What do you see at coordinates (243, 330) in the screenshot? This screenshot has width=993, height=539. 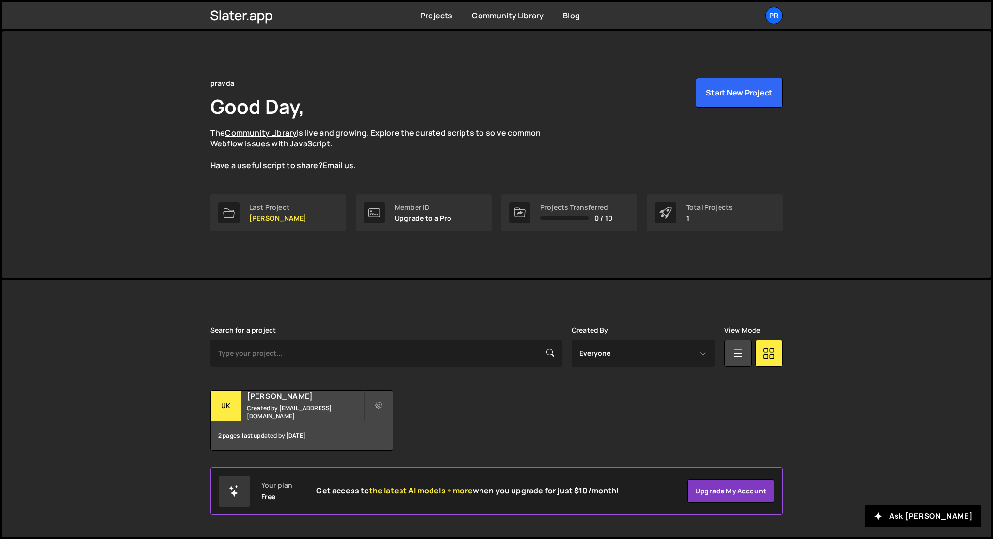 I see `label: Search for a project` at bounding box center [243, 330].